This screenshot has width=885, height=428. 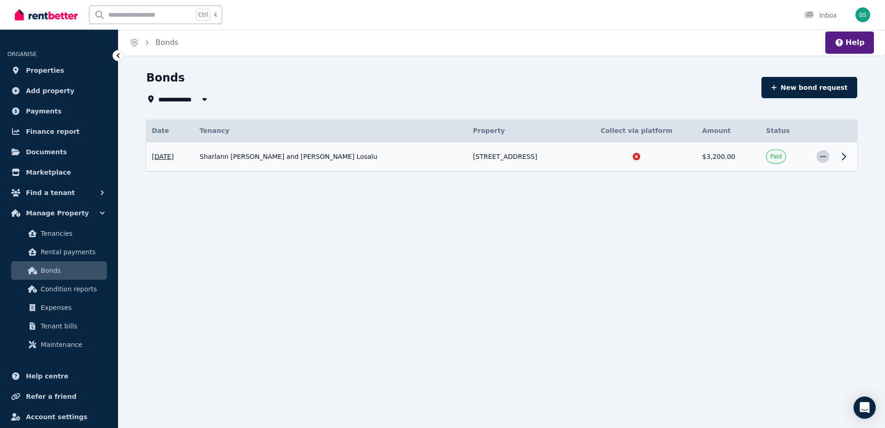 What do you see at coordinates (47, 376) in the screenshot?
I see `span: Help centre` at bounding box center [47, 376].